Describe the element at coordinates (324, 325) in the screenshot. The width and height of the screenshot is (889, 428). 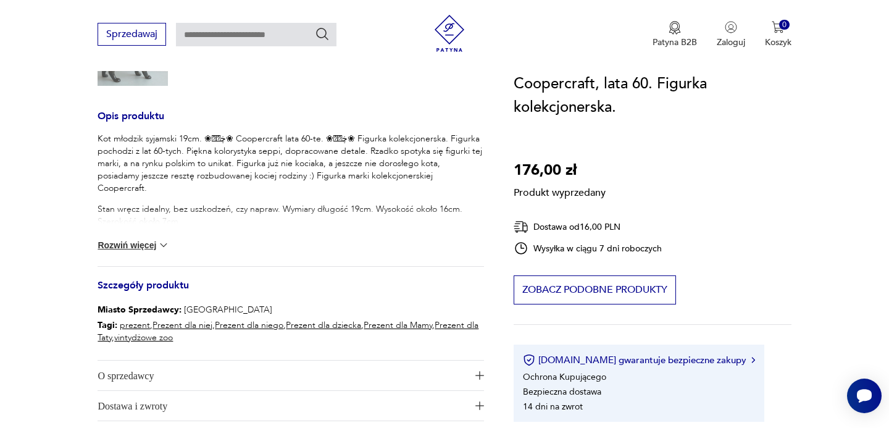
I see `a: Prezent dla dziecka` at that location.